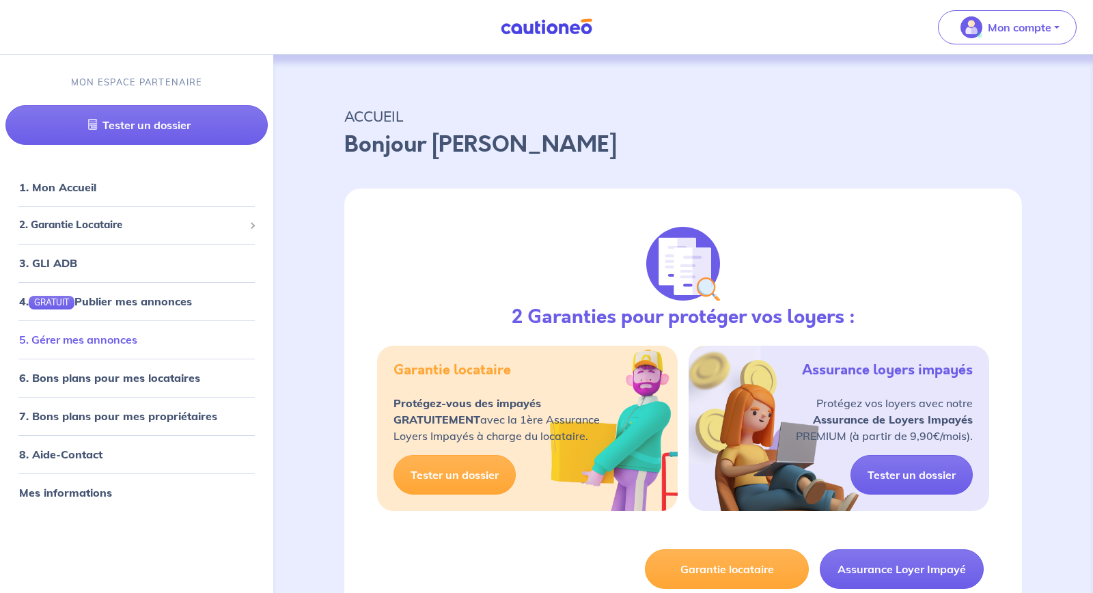 This screenshot has height=593, width=1093. I want to click on a: 6. Bons plans pour mes locataires, so click(109, 378).